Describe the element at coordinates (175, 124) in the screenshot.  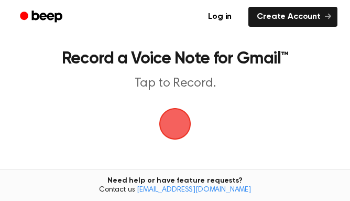
I see `button: Beep Logo` at that location.